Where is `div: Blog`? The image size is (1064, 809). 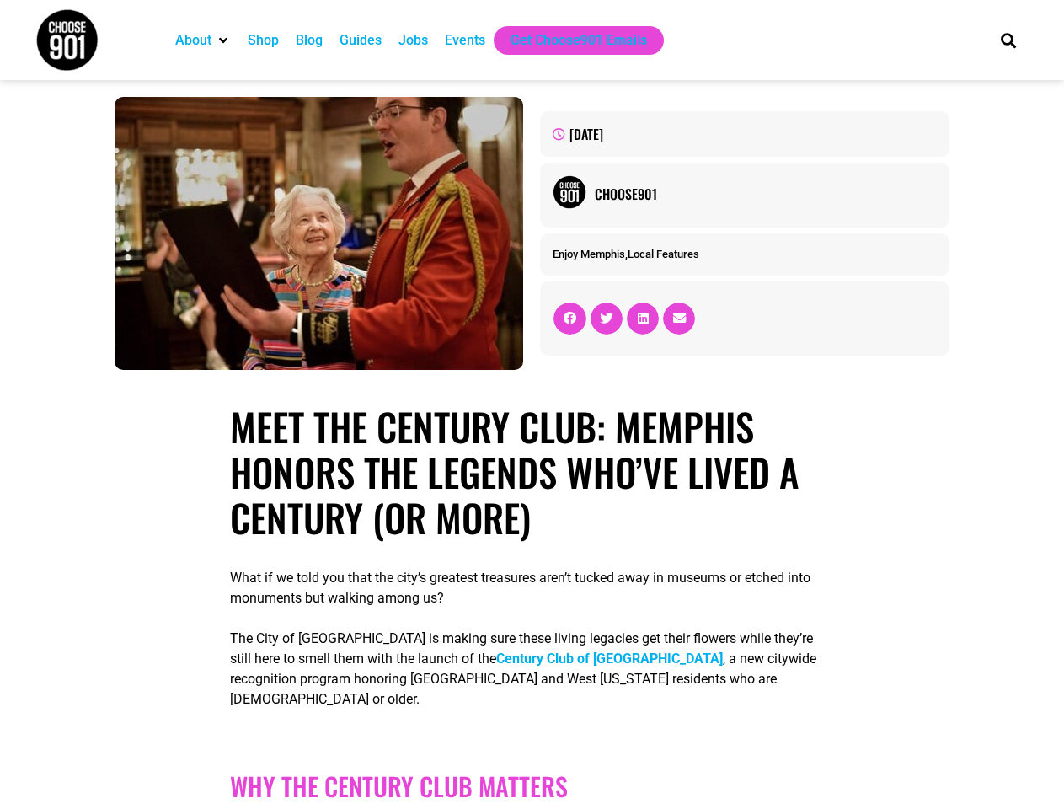 div: Blog is located at coordinates (309, 40).